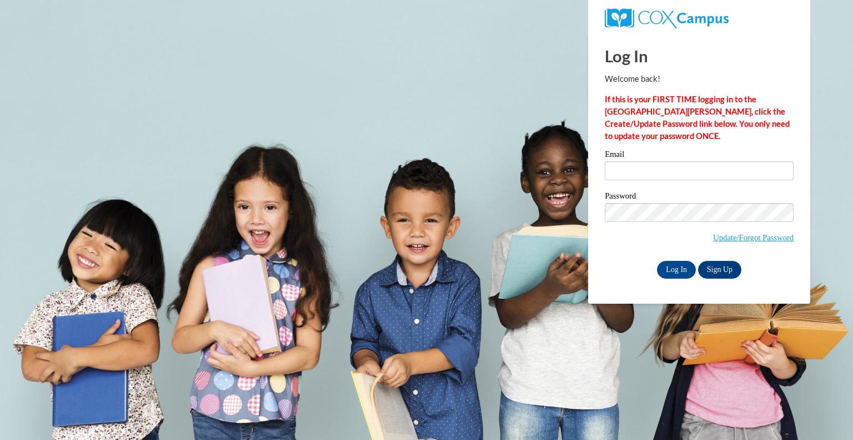 This screenshot has height=440, width=853. What do you see at coordinates (667, 17) in the screenshot?
I see `a: COX Campus` at bounding box center [667, 17].